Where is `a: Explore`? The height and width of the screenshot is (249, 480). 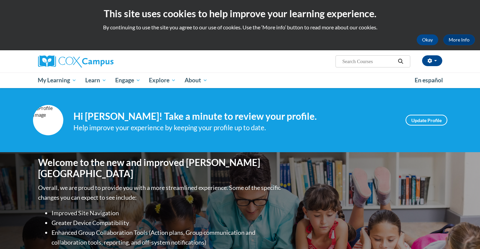 a: Explore is located at coordinates (162, 80).